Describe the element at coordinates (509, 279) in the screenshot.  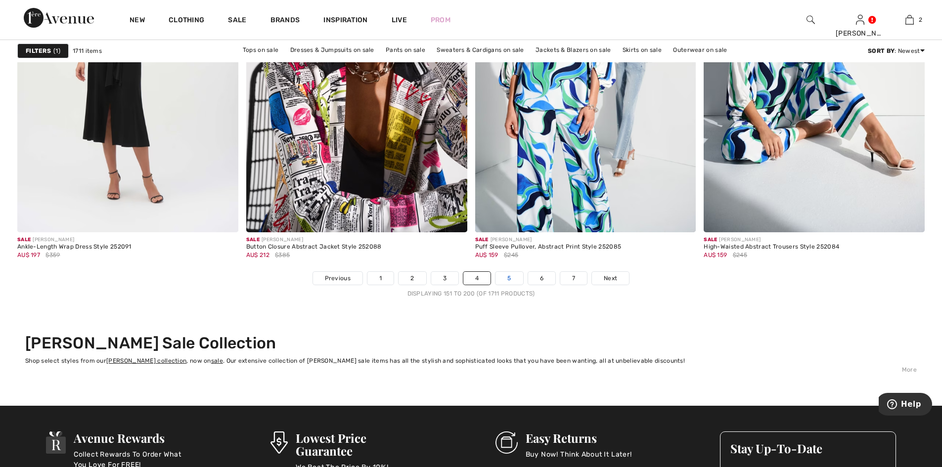
I see `a: 5` at that location.